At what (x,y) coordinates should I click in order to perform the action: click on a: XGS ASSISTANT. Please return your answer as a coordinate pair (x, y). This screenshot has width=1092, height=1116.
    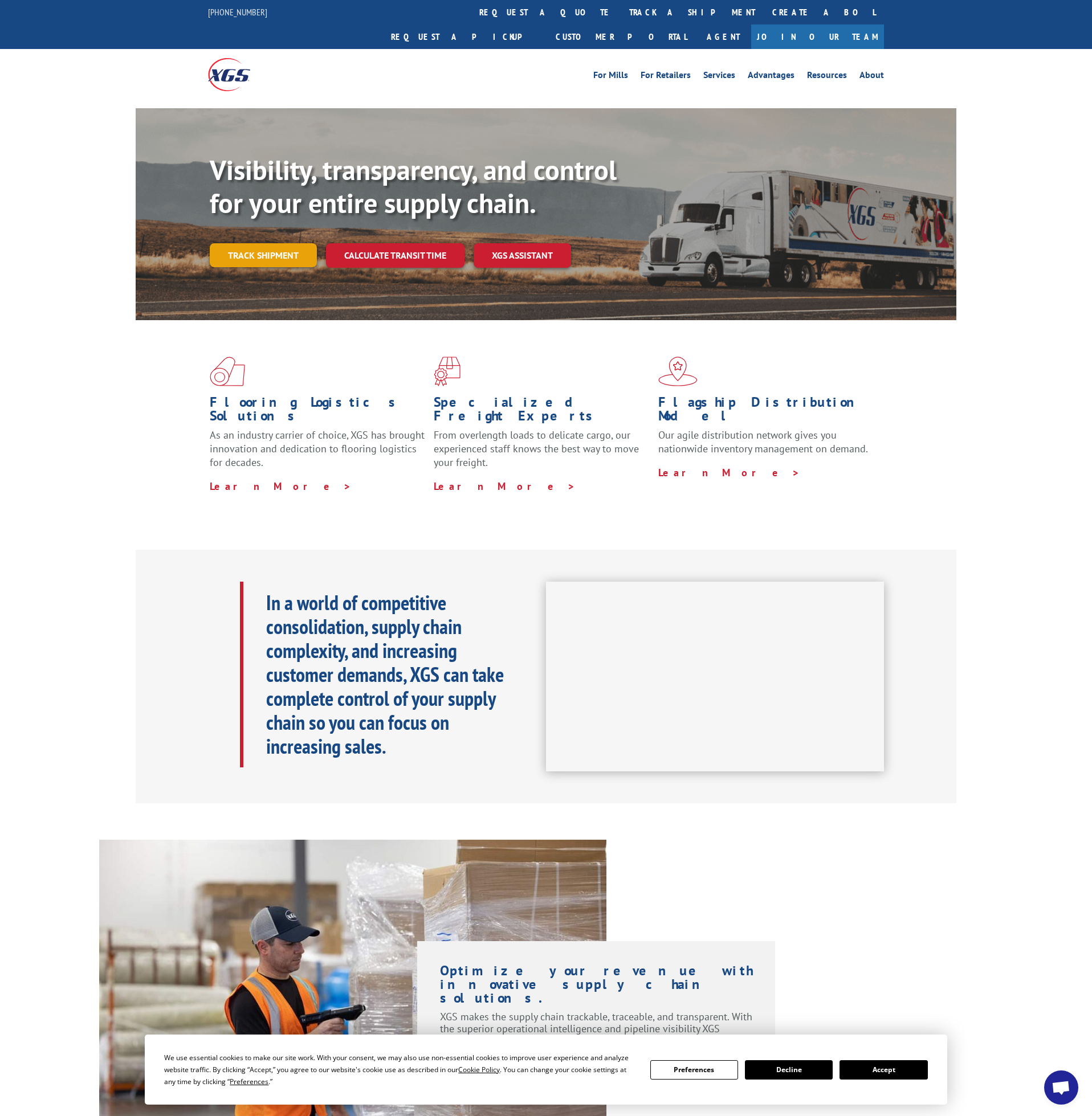
    Looking at the image, I should click on (522, 255).